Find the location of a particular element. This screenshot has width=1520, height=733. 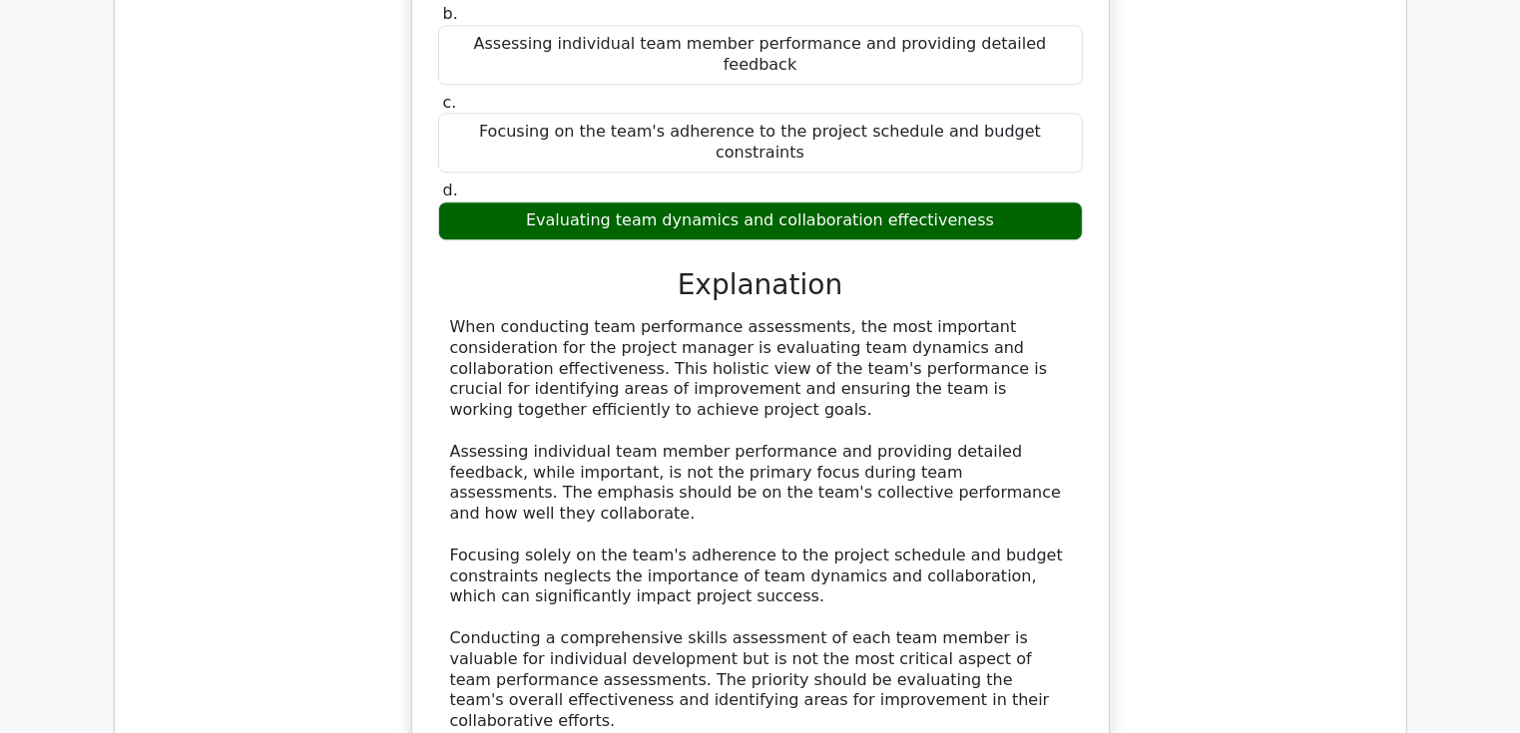

span: b. is located at coordinates (450, 13).